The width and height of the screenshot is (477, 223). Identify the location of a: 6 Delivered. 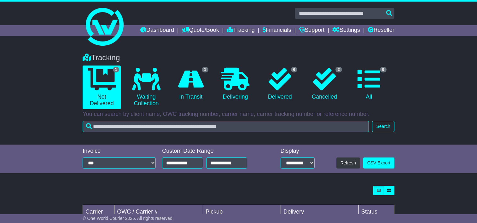
(280, 84).